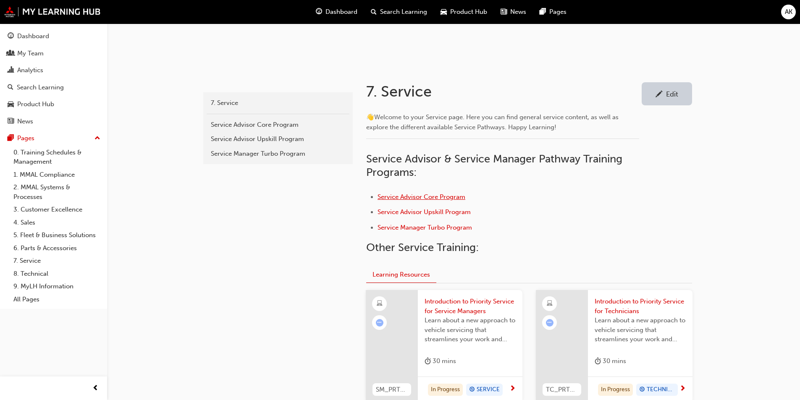 Image resolution: width=800 pixels, height=400 pixels. Describe the element at coordinates (553, 12) in the screenshot. I see `a: pages-iconPages` at that location.